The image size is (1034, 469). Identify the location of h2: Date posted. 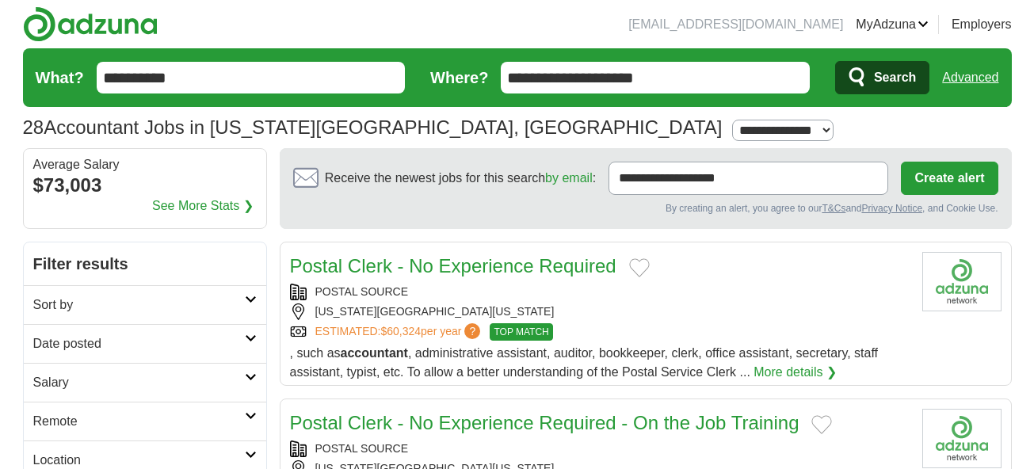
(139, 344).